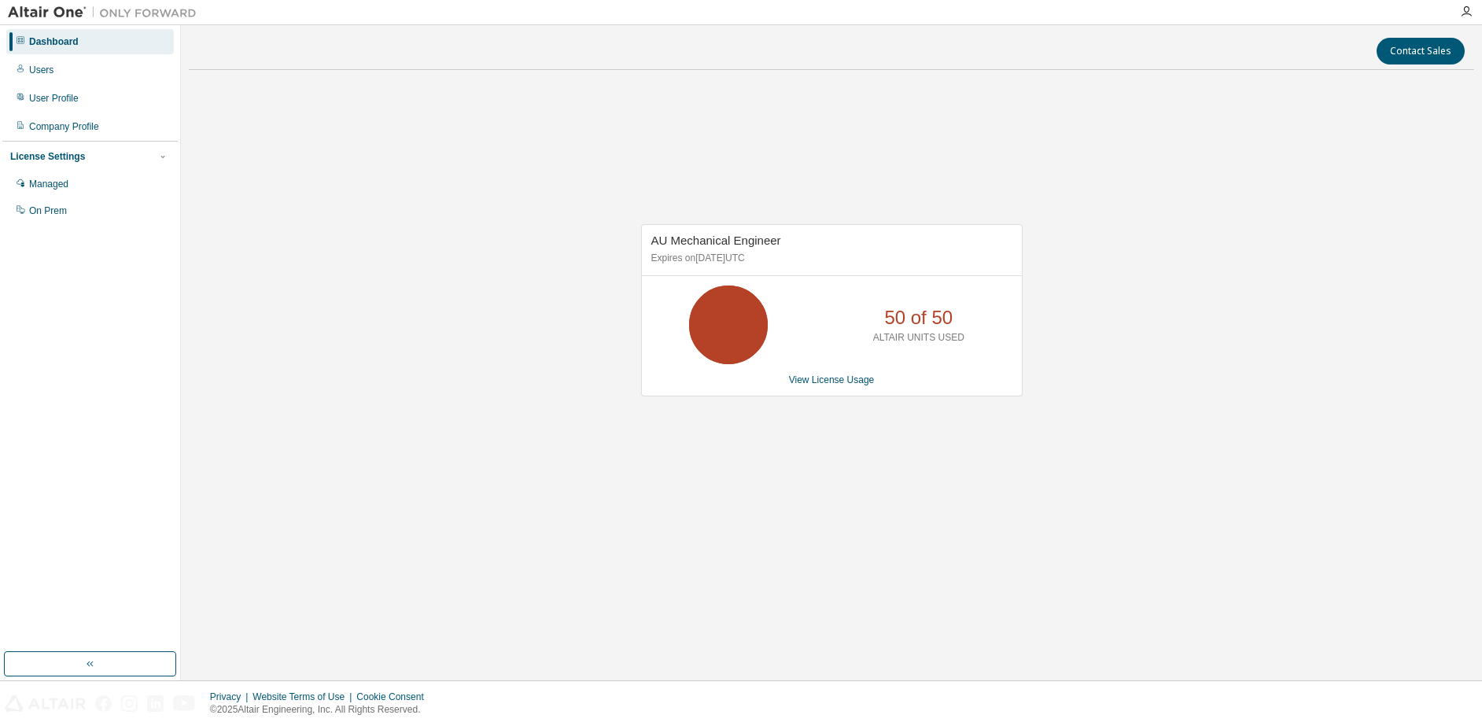  Describe the element at coordinates (322, 710) in the screenshot. I see `p: © 2025 Altair Engineering, Inc. All Rights Reserved.` at that location.